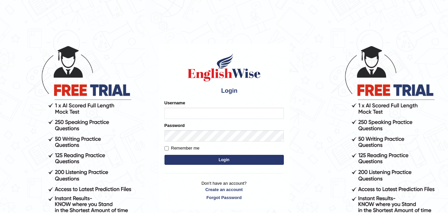 This screenshot has height=213, width=448. Describe the element at coordinates (175, 125) in the screenshot. I see `label: Password` at that location.